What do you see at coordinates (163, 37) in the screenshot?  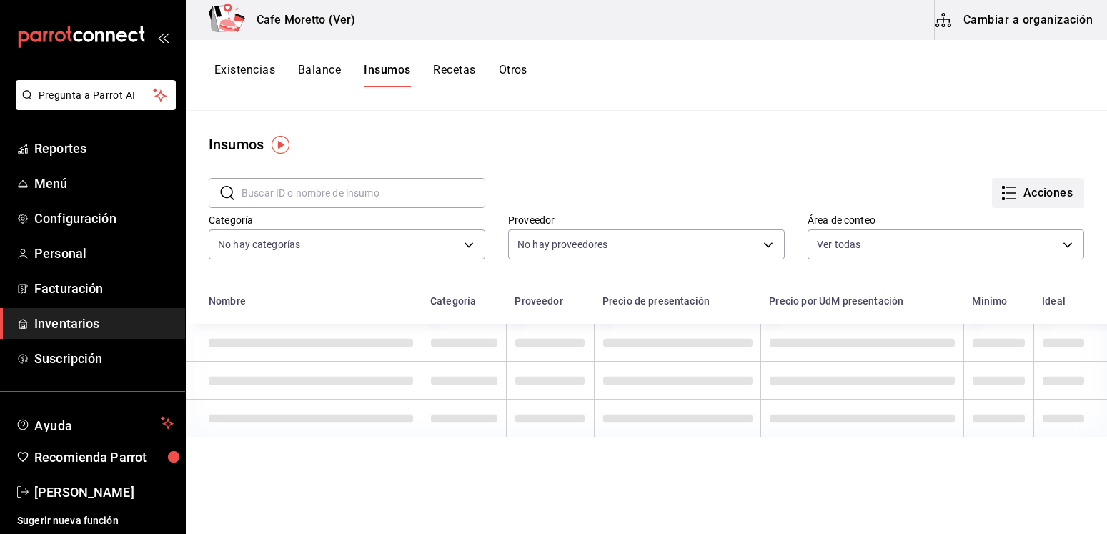 I see `button: open_drawer_menu` at bounding box center [163, 37].